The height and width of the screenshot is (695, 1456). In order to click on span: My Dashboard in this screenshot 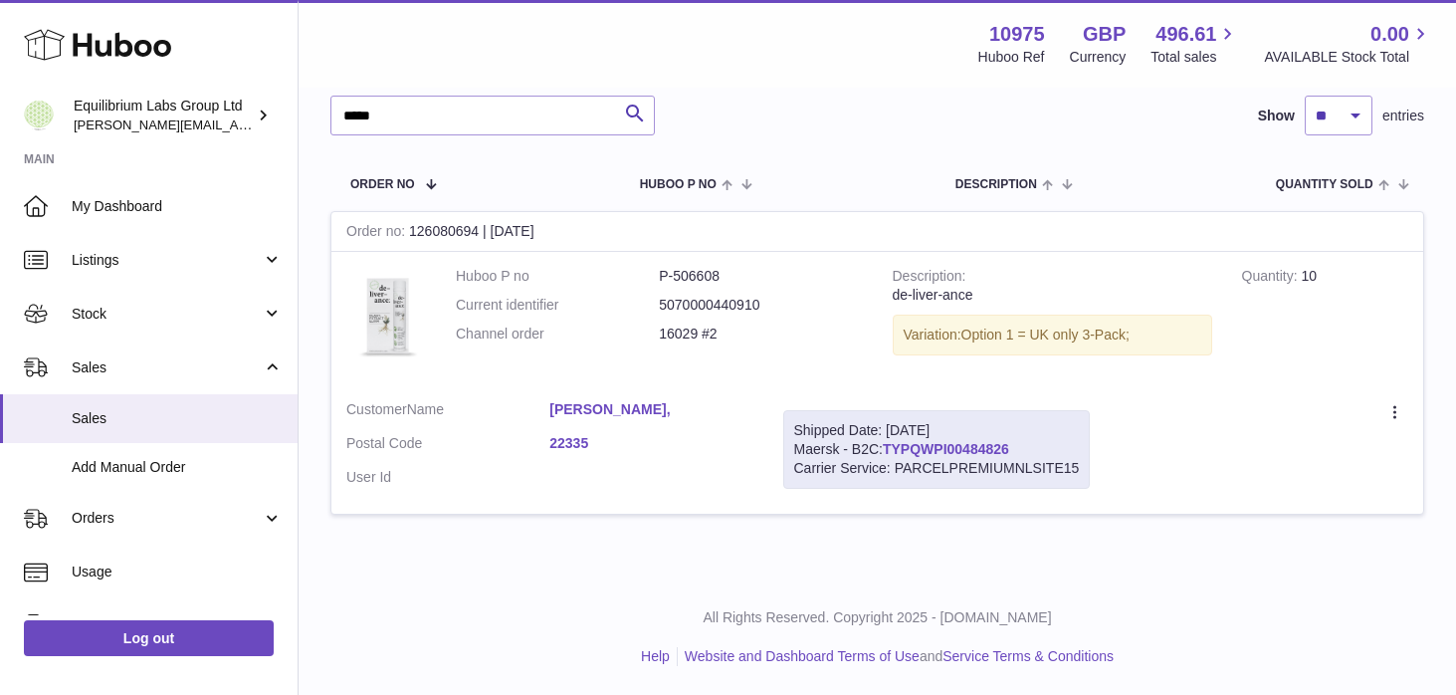, I will do `click(177, 206)`.